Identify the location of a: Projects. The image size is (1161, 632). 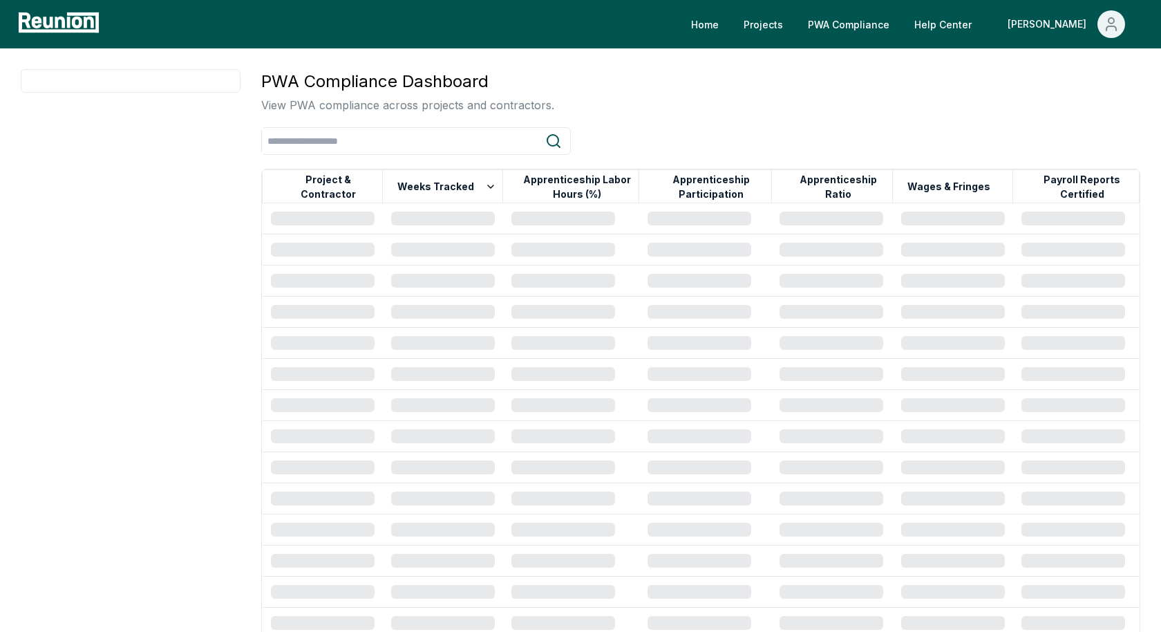
(763, 24).